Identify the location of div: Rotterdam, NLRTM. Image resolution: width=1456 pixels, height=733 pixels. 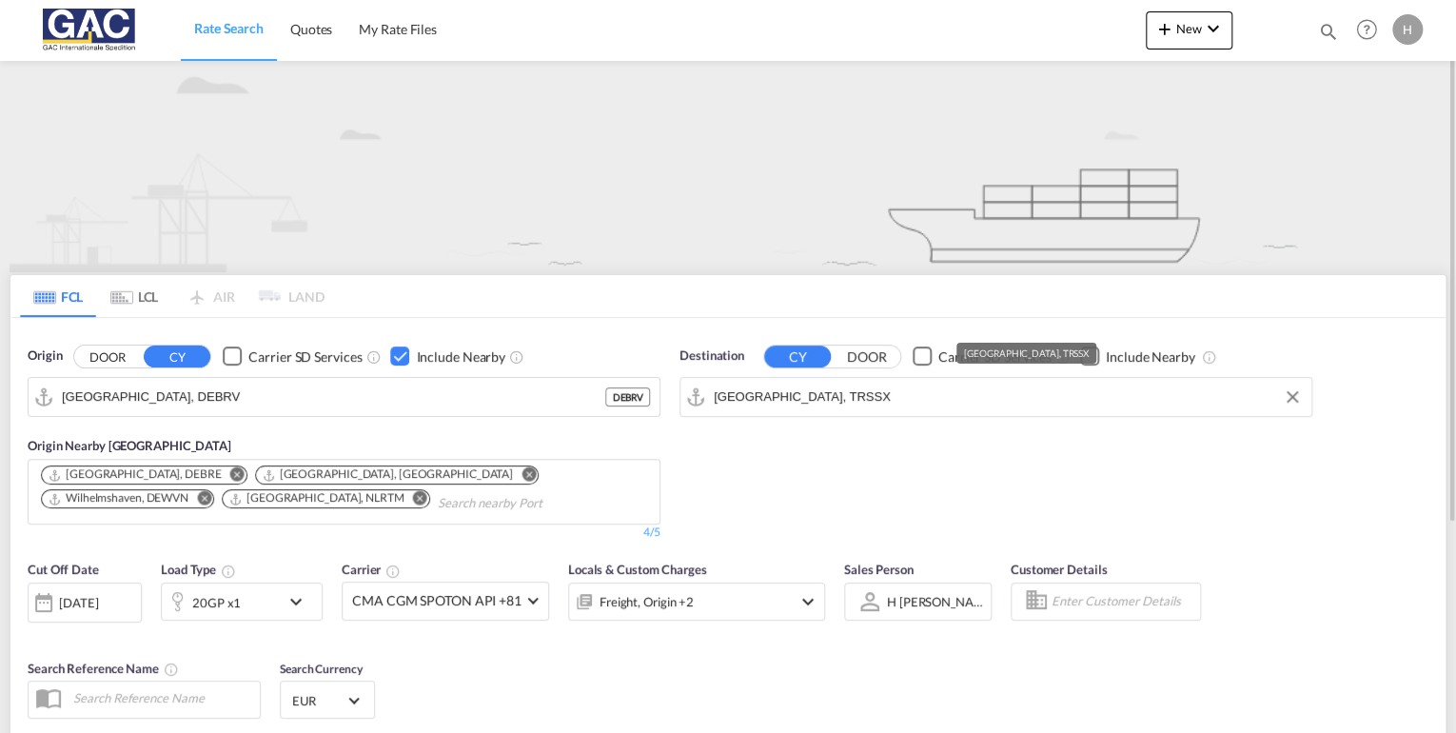
(316, 498).